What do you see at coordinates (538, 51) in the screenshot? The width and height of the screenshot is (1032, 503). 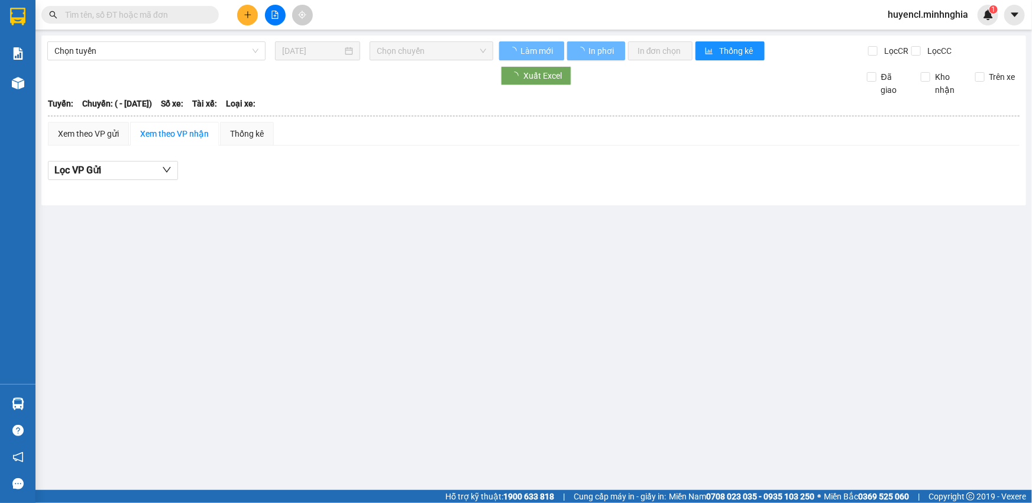 I see `span: Làm mới` at bounding box center [538, 51].